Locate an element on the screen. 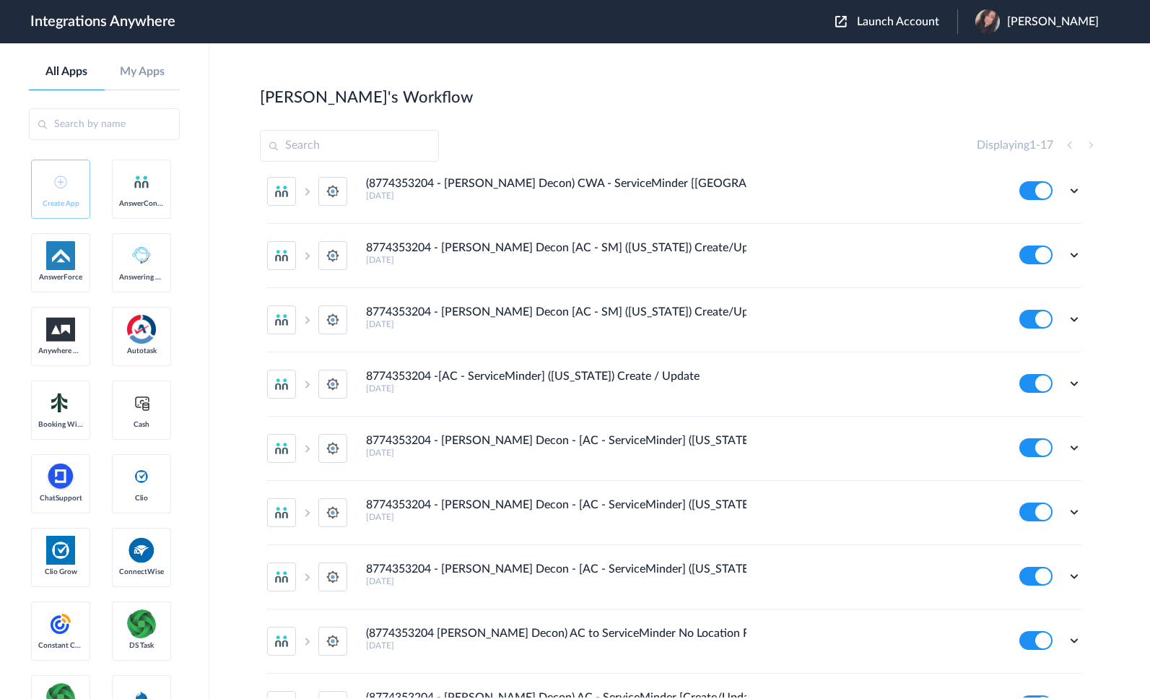  span: Clio is located at coordinates (141, 498).